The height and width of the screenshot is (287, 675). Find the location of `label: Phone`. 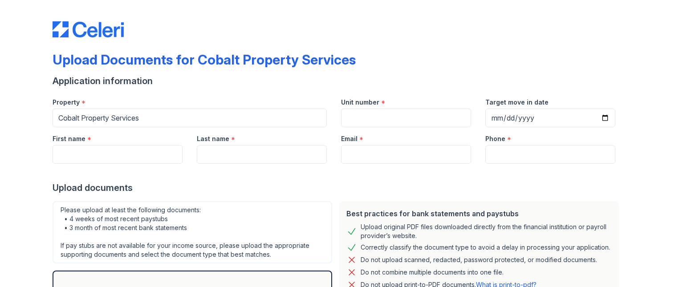

label: Phone is located at coordinates (495, 139).